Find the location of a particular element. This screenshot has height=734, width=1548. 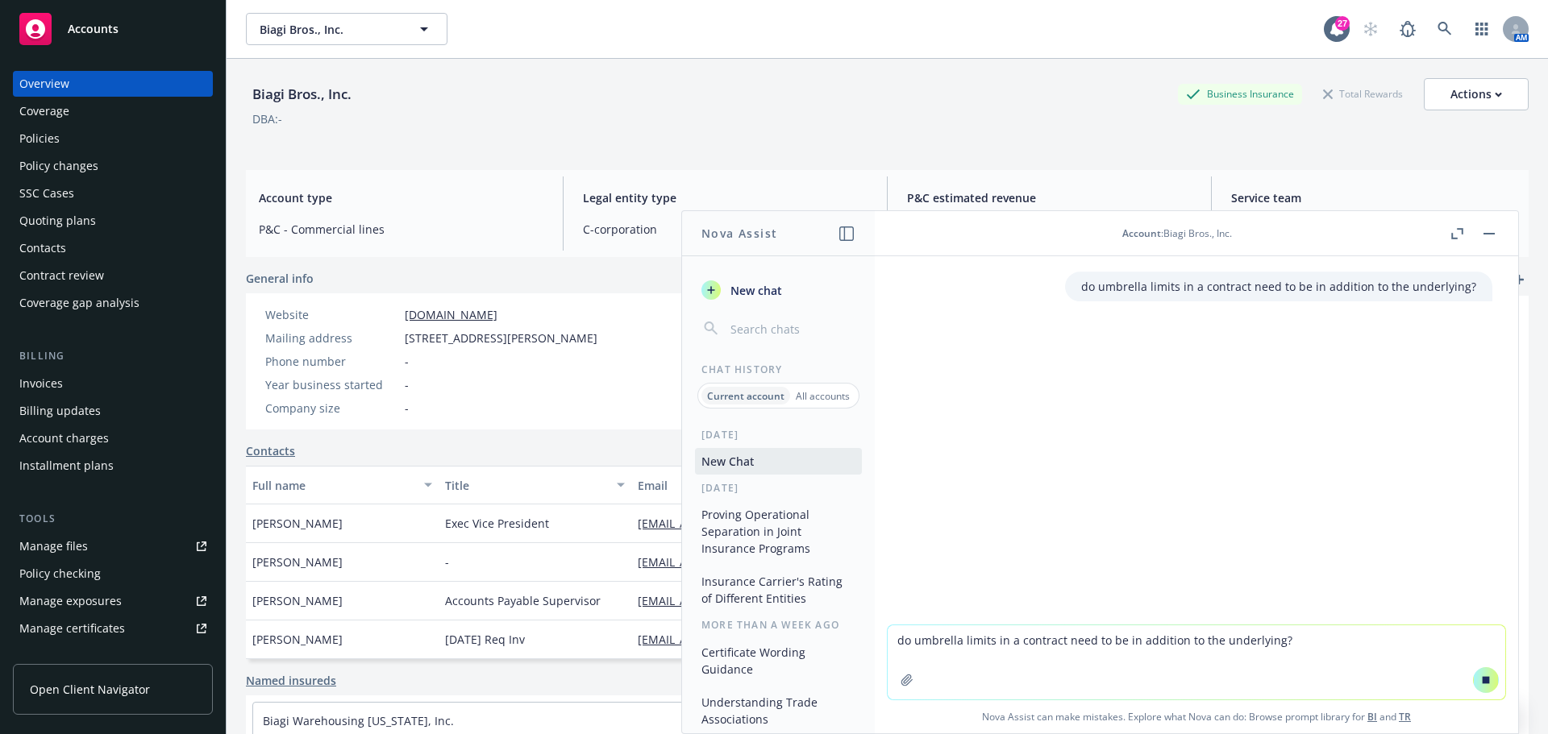

a: Coverage gap analysis is located at coordinates (113, 303).